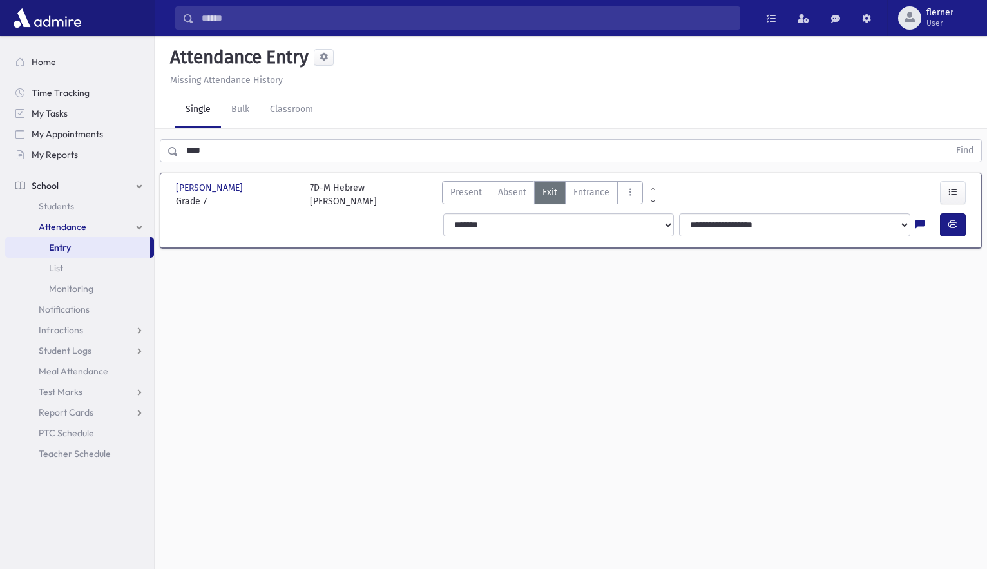  Describe the element at coordinates (965, 151) in the screenshot. I see `button: Find` at that location.